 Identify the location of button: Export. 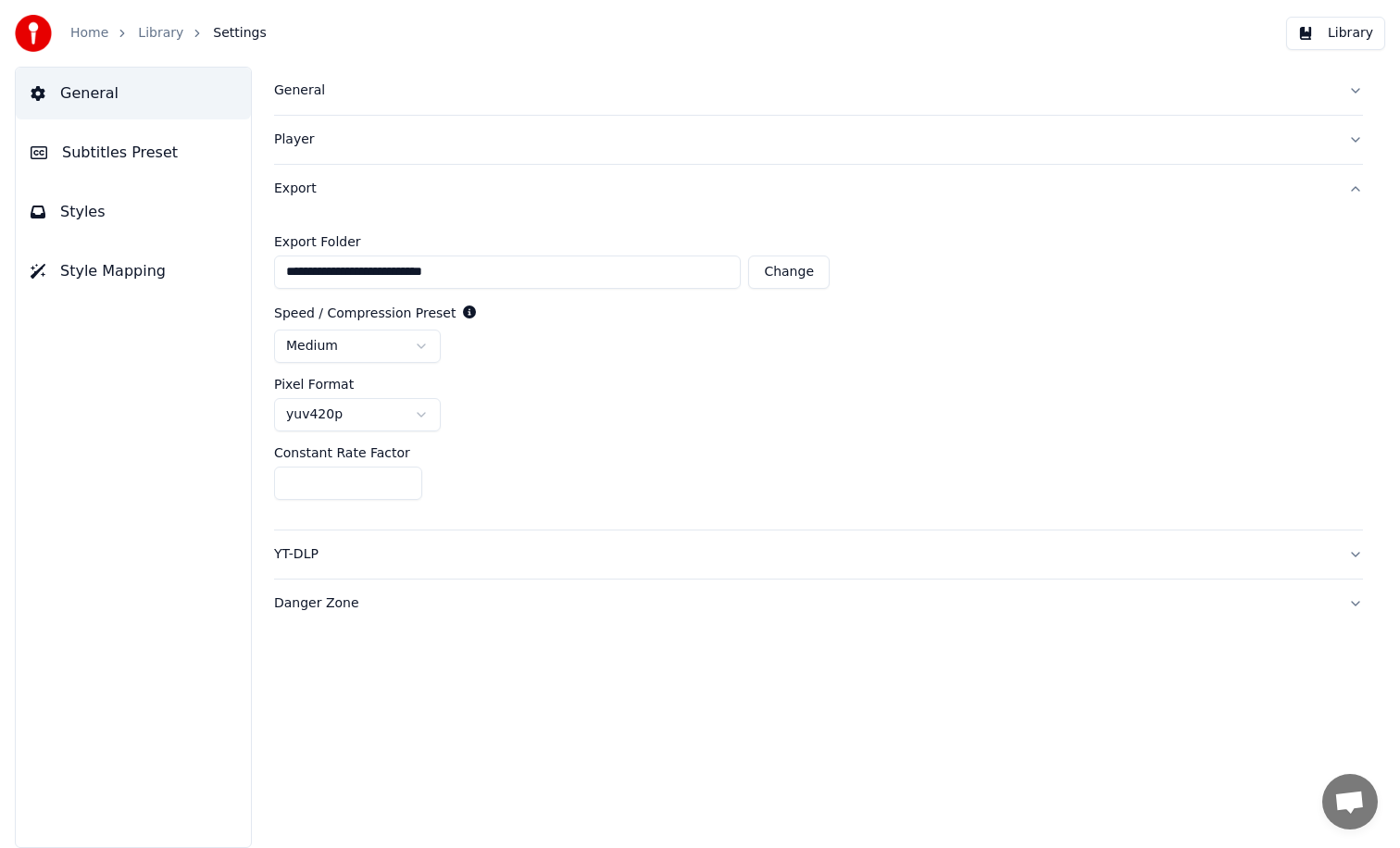
(818, 189).